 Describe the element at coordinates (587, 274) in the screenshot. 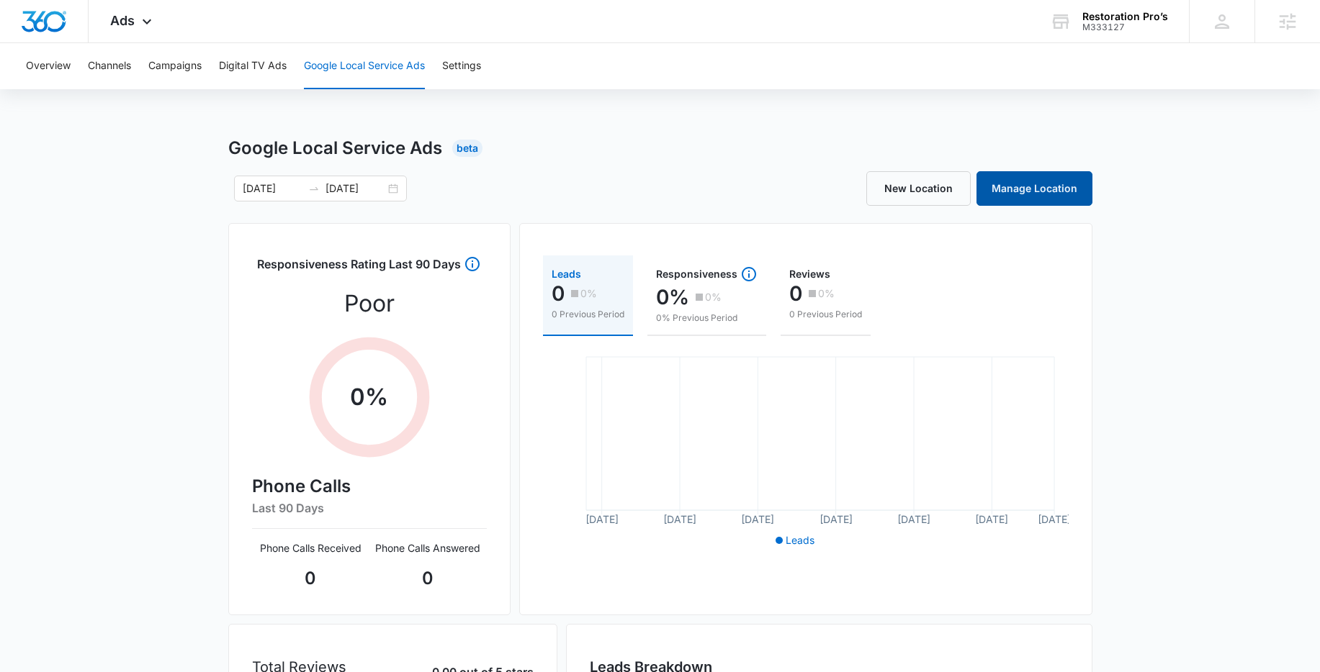

I see `div: Leads` at that location.